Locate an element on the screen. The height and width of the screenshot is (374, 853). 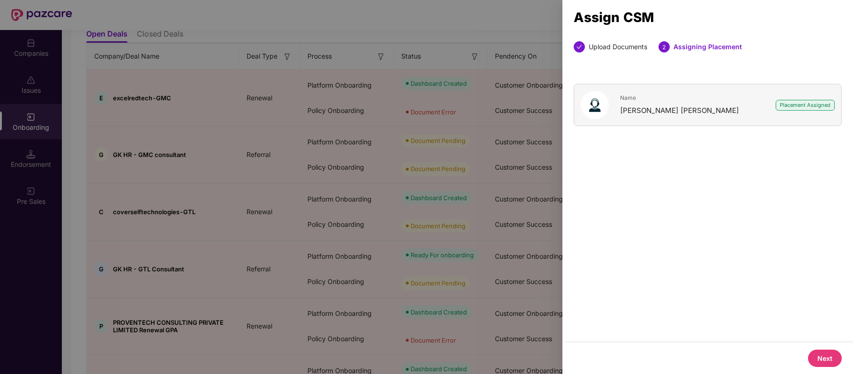
div: Upload Documents is located at coordinates (618, 47).